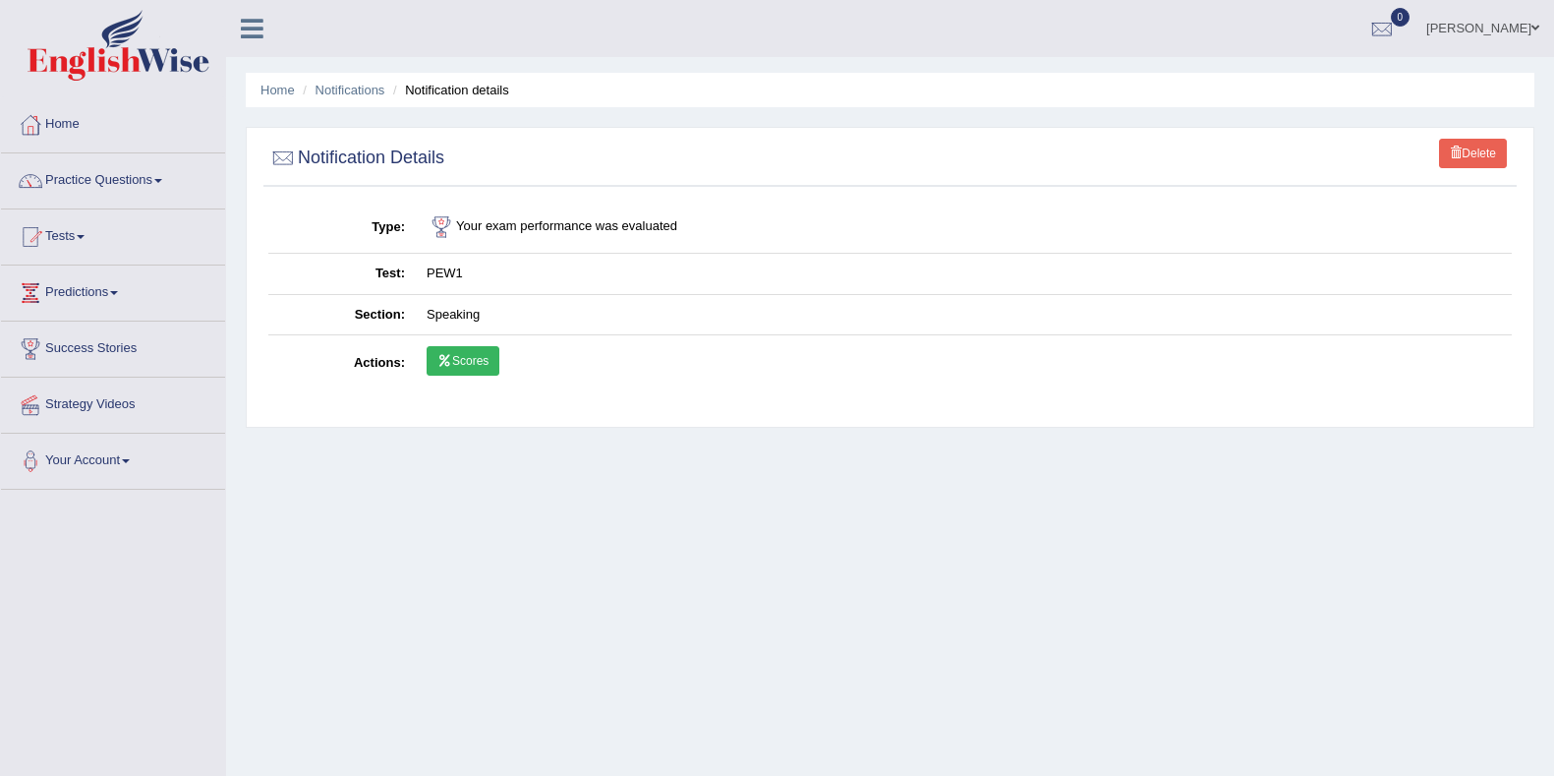  Describe the element at coordinates (342, 274) in the screenshot. I see `th: Test` at that location.